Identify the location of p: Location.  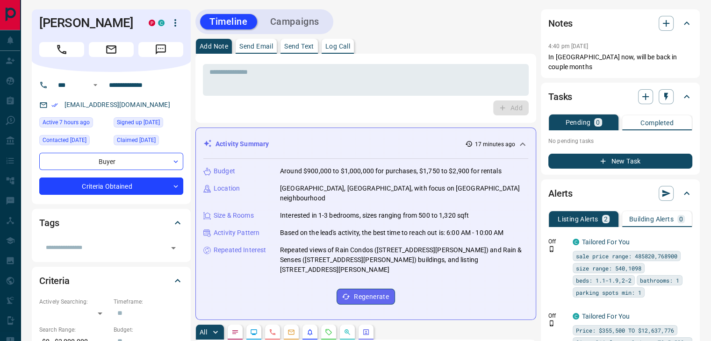
(227, 188).